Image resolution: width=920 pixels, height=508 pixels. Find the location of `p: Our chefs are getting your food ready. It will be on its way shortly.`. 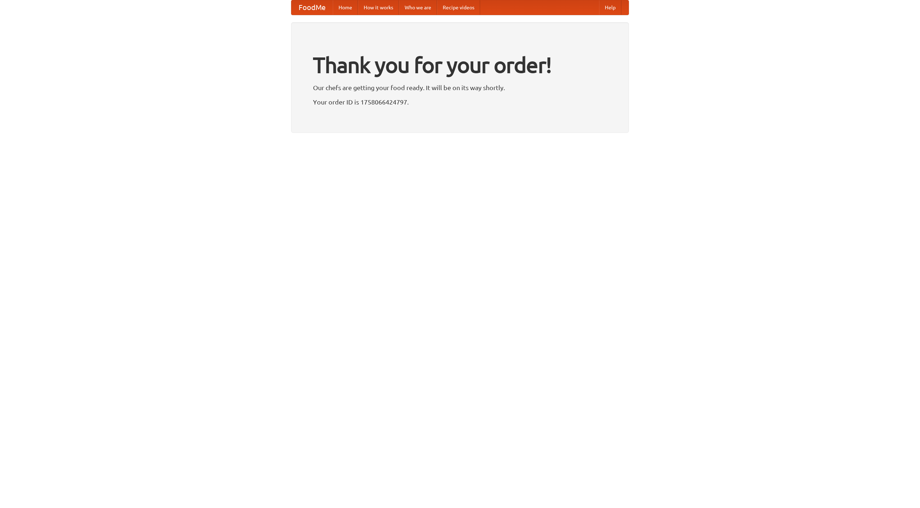

p: Our chefs are getting your food ready. It will be on its way shortly. is located at coordinates (460, 88).